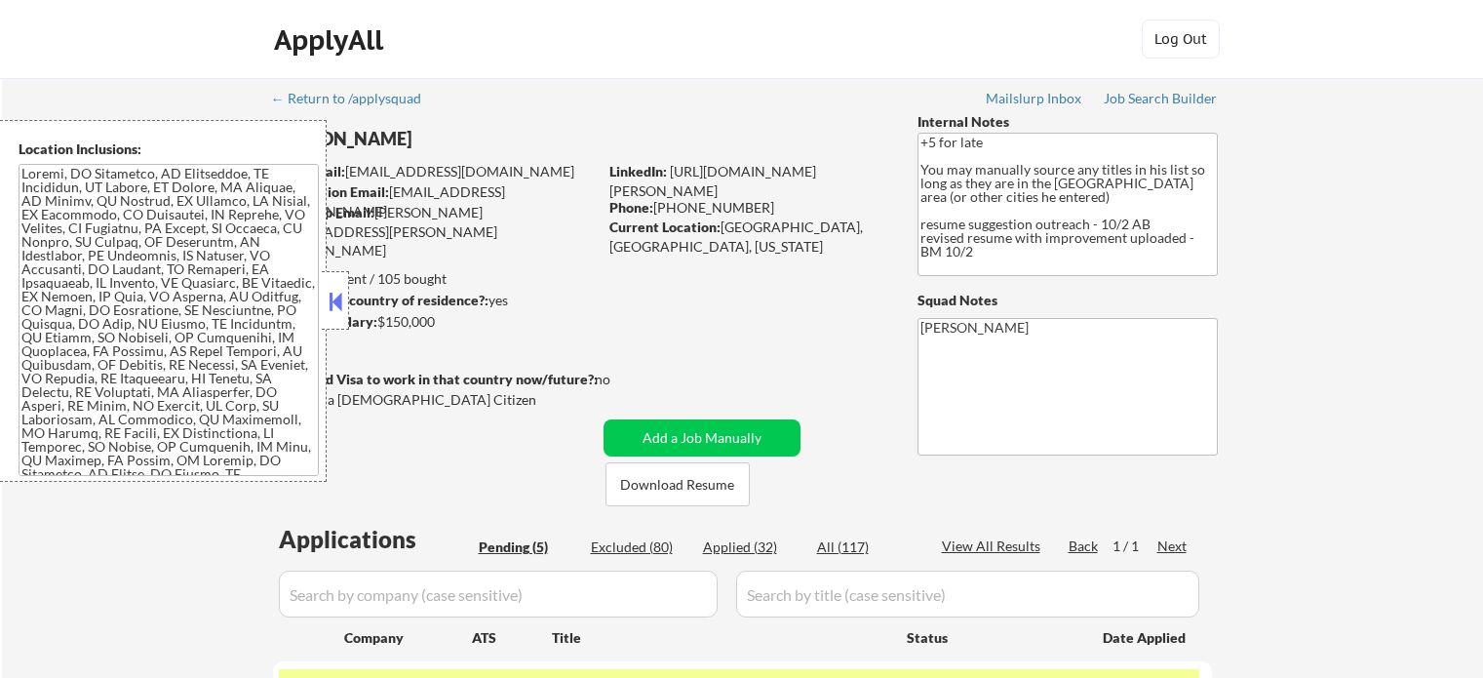 Image resolution: width=1483 pixels, height=678 pixels. Describe the element at coordinates (1035, 100) in the screenshot. I see `a: Mailslurp Inbox` at that location.